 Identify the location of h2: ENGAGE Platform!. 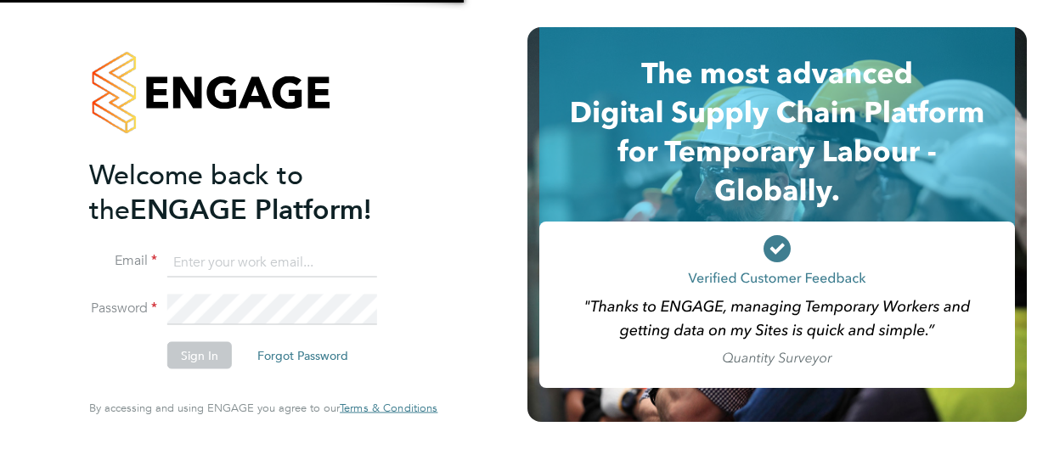
(255, 192).